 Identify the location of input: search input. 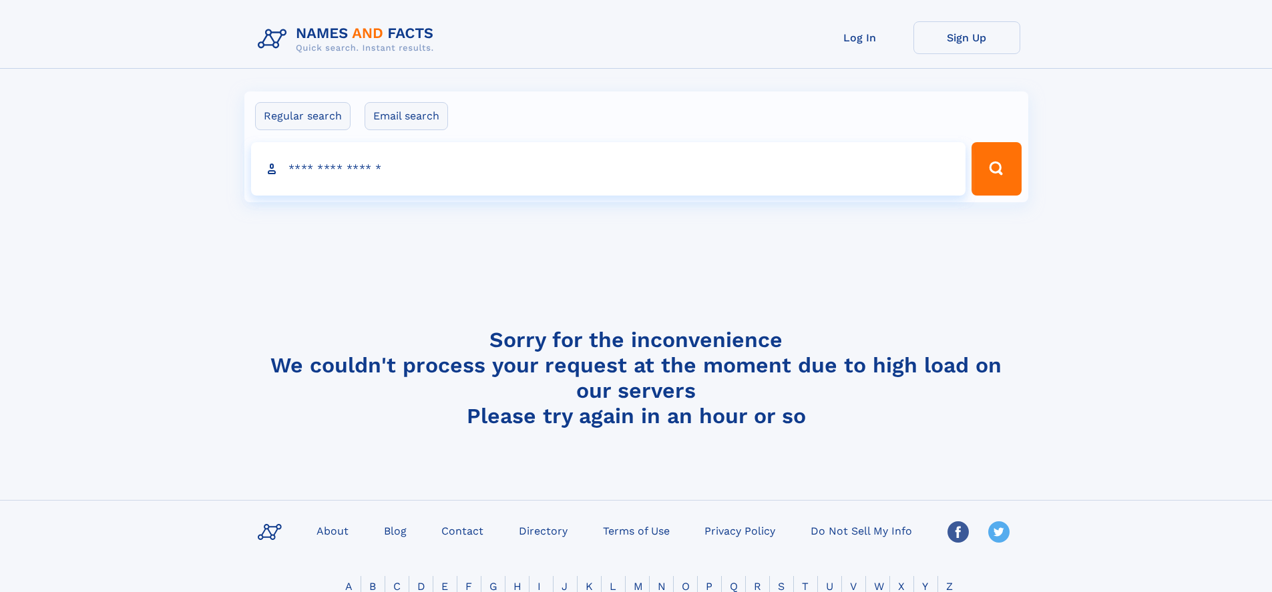
(608, 169).